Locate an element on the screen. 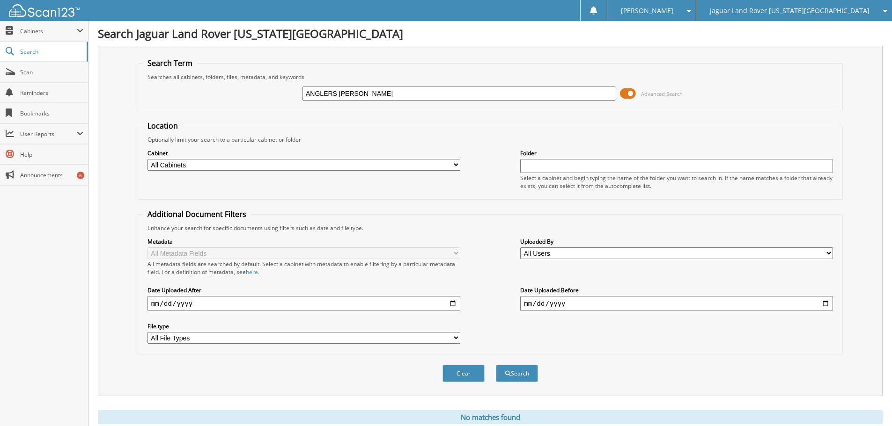 The image size is (892, 426). div: All metadata fields are searched by default. Select a cabinet with metadata to enable filtering b... is located at coordinates (304, 268).